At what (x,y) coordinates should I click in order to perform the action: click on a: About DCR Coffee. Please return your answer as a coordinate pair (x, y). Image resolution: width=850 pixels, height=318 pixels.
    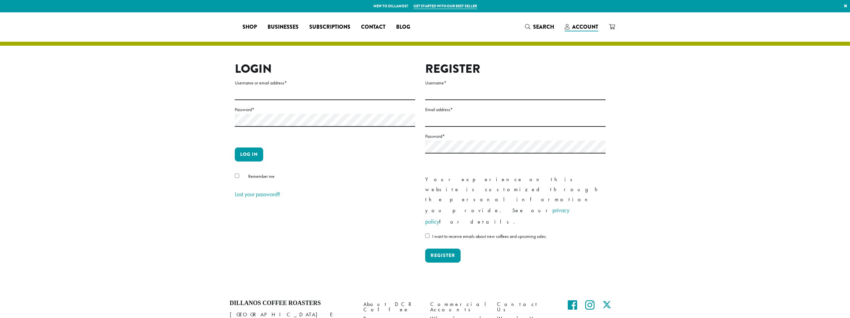
    Looking at the image, I should click on (392, 307).